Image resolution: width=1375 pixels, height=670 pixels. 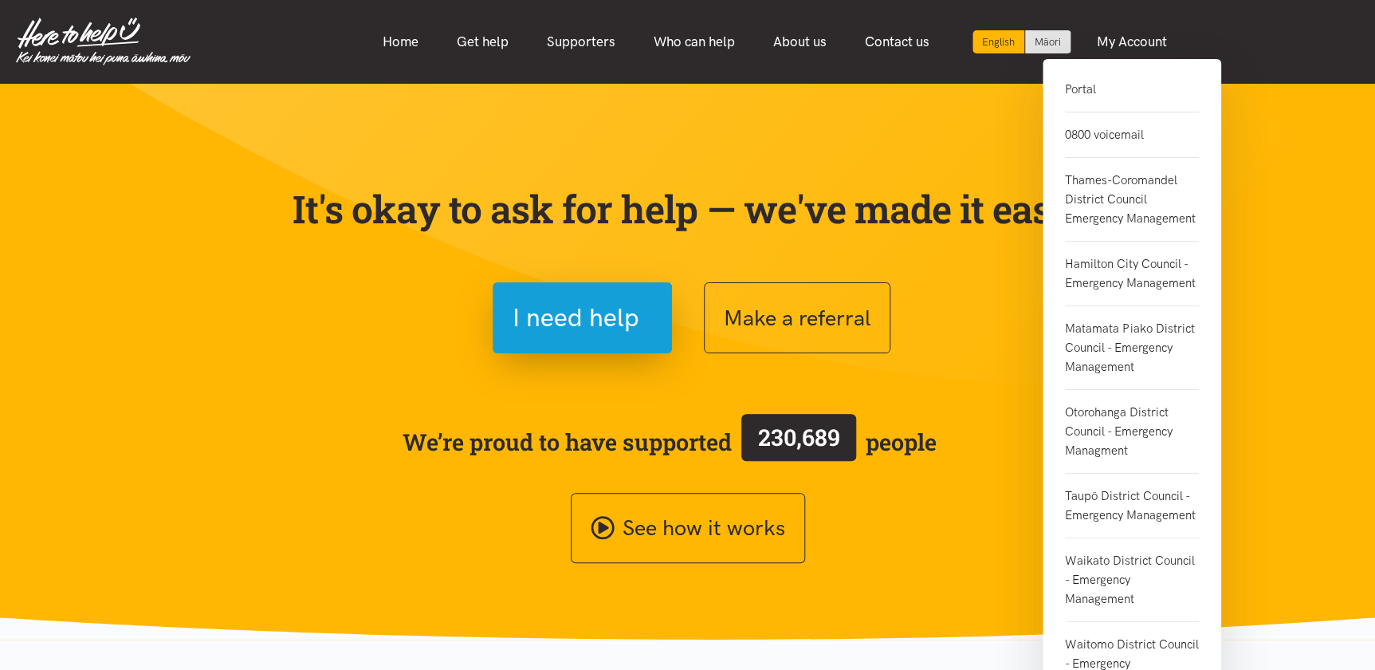 I want to click on a: Get help, so click(x=482, y=41).